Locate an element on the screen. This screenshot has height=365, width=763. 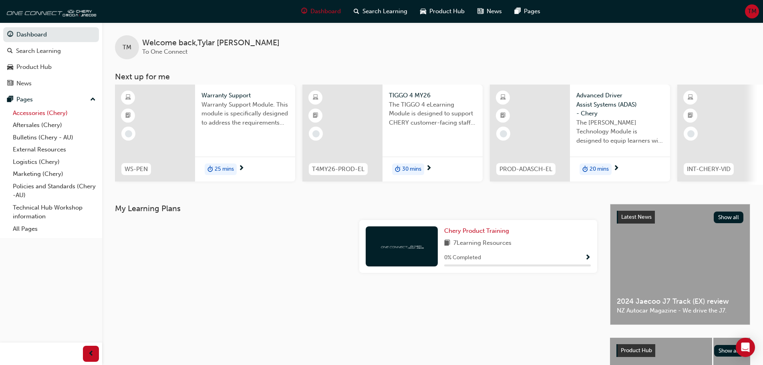
span: Warranty Support Module. This module is specifically designed to address the requirements and pro... is located at coordinates (245, 114).